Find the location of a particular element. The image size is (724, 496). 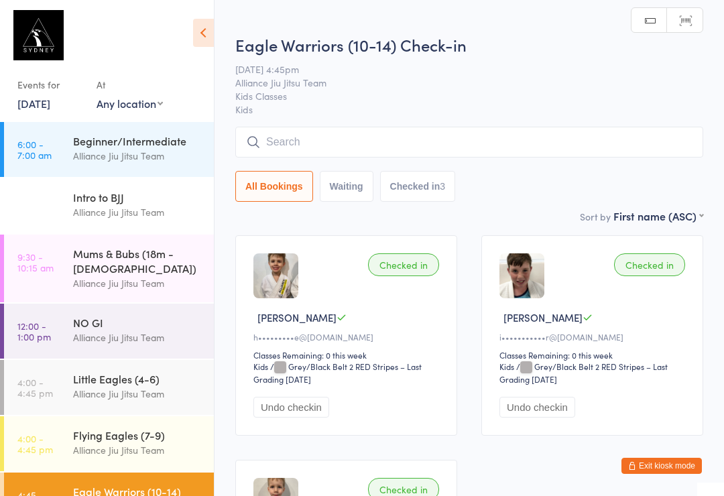

div: 3 is located at coordinates (443, 186).